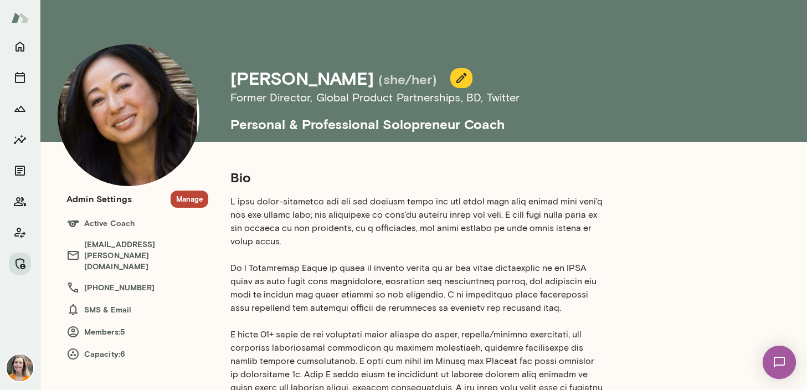 The image size is (807, 390). What do you see at coordinates (20, 368) in the screenshot?
I see `img: Carrie Kelly` at bounding box center [20, 368].